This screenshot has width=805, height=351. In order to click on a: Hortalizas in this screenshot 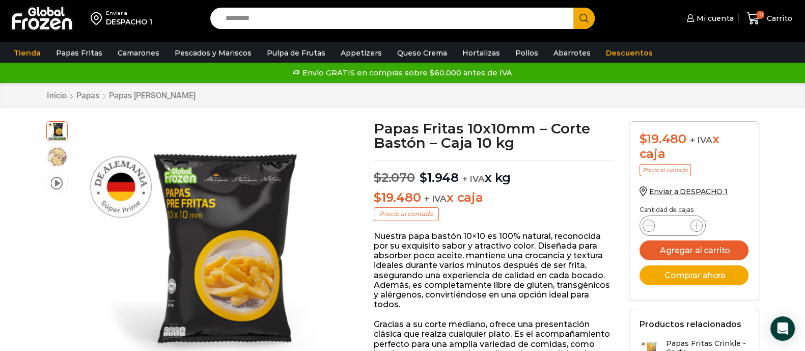, I will do `click(481, 53)`.